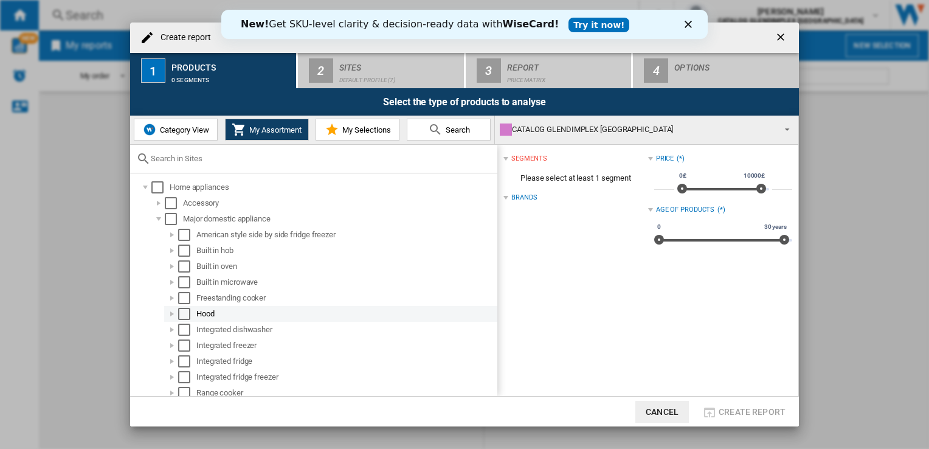 The width and height of the screenshot is (929, 449). I want to click on div: Home appliances, so click(333, 187).